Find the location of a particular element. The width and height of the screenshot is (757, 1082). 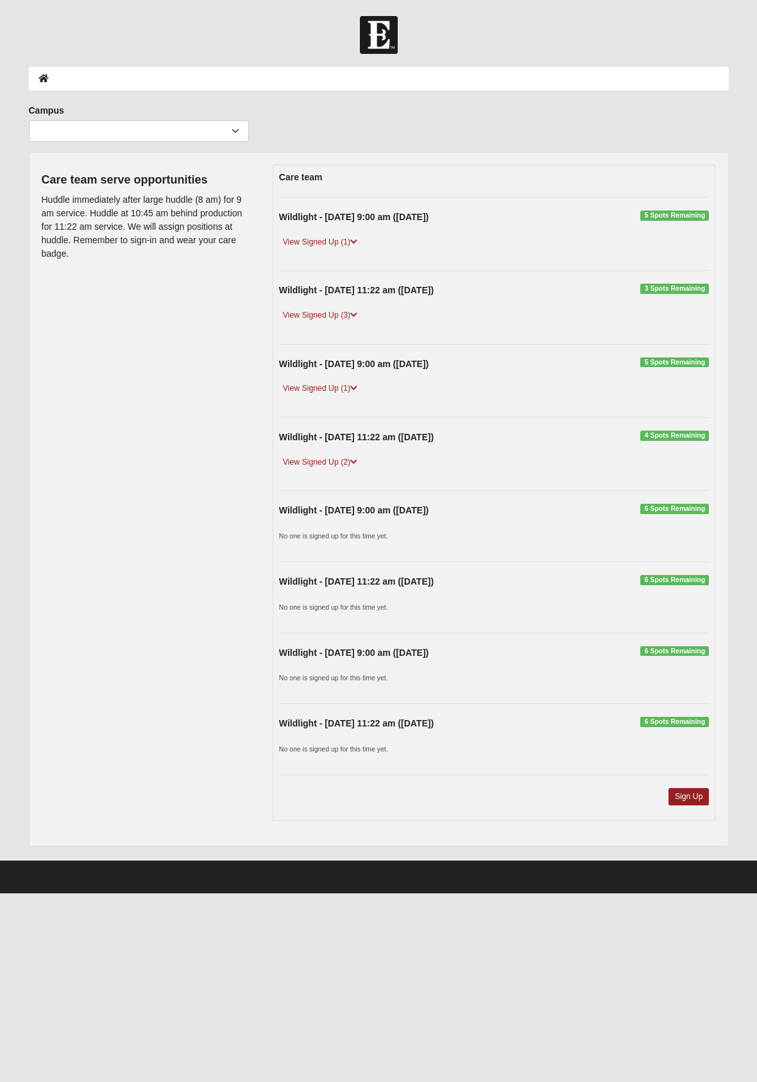

span: 4 Spots Remaining is located at coordinates (675, 436).